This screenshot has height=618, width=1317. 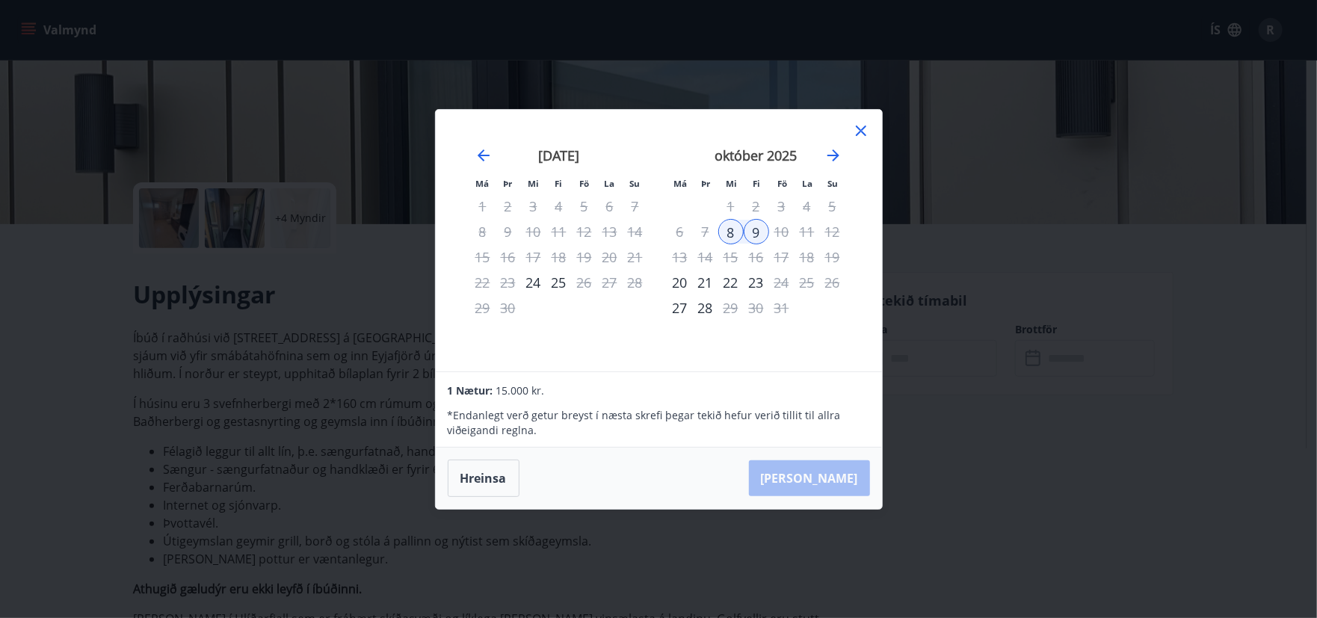 I want to click on td: Not available. fimmtudagur, 18. september 2025, so click(x=559, y=257).